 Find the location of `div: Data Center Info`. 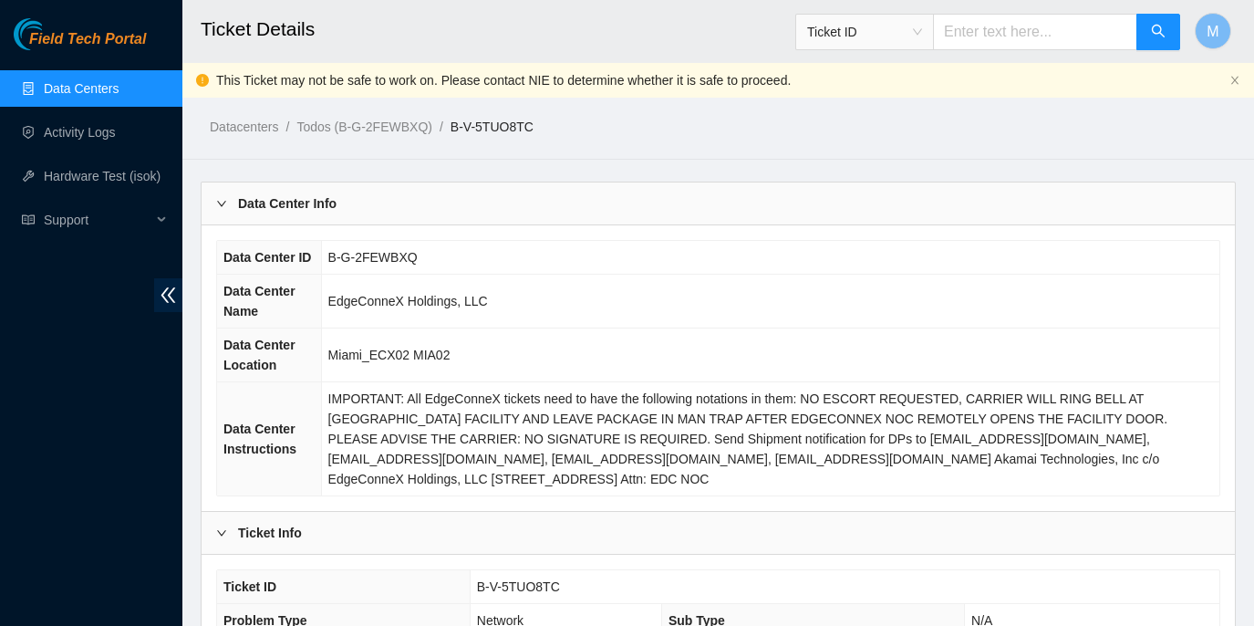

div: Data Center Info is located at coordinates (718, 203).